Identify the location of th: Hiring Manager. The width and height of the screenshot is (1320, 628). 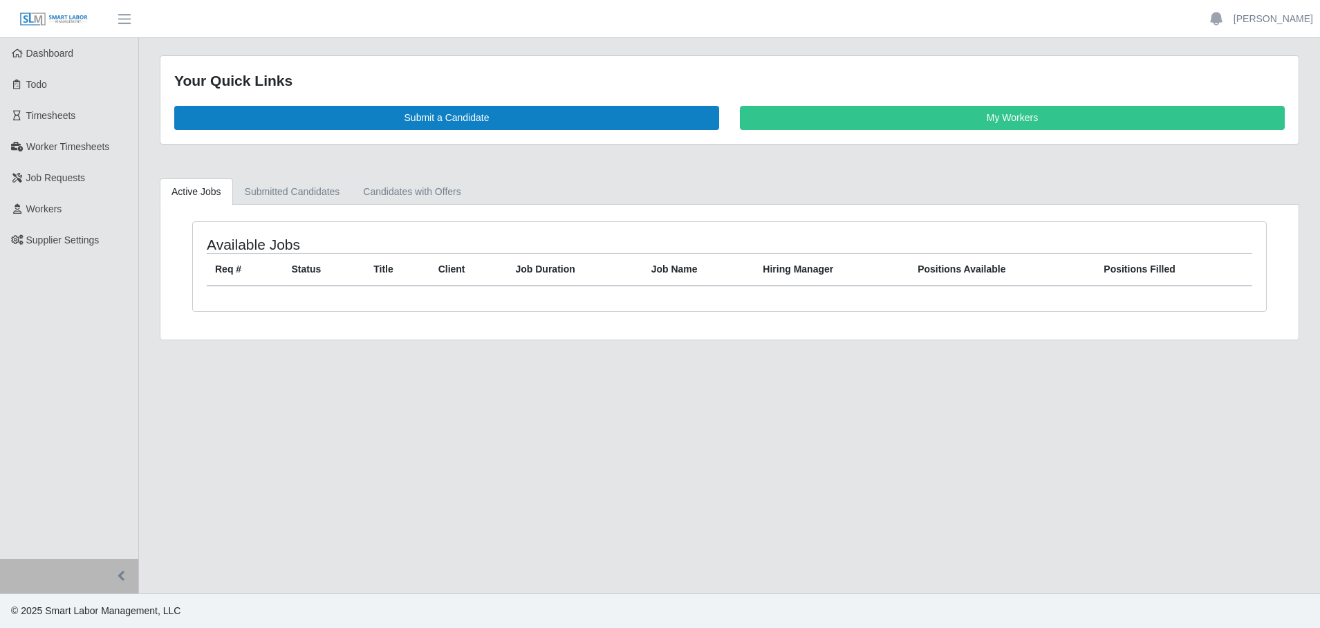
(832, 269).